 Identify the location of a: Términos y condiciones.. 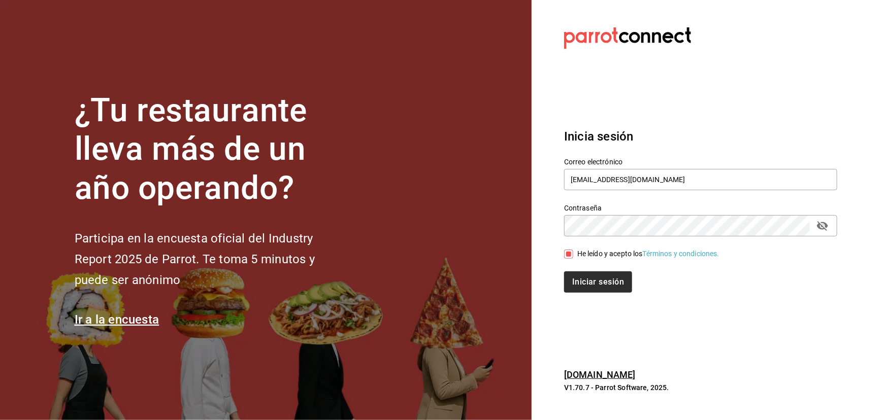
(681, 254).